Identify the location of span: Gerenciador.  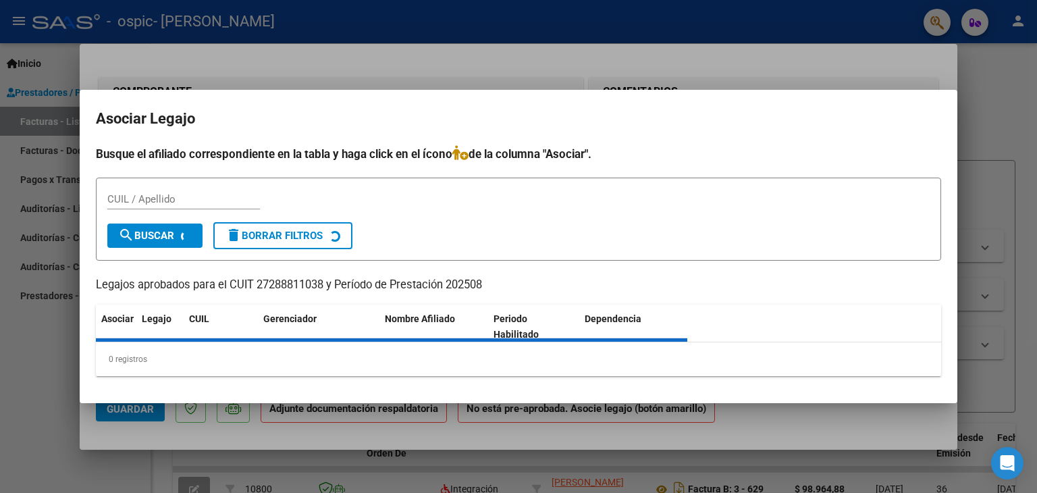
(290, 319).